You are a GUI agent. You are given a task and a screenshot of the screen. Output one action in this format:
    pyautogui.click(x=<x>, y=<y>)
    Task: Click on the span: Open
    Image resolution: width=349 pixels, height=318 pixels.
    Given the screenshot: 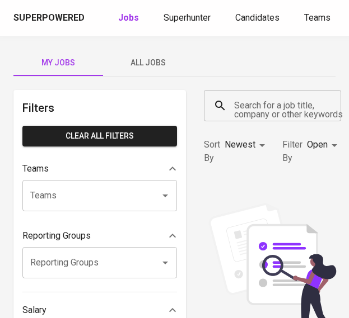 What is the action you would take?
    pyautogui.click(x=317, y=144)
    